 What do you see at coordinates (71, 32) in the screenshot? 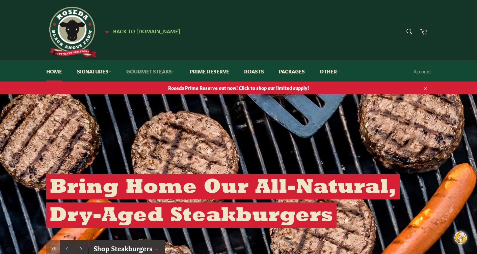
I see `img: Roseda Beef` at bounding box center [71, 32].